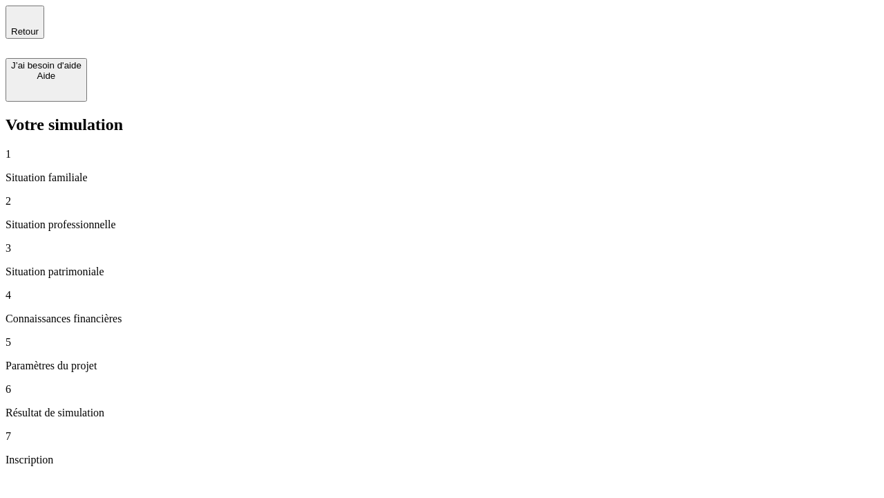 The height and width of the screenshot is (498, 884). Describe the element at coordinates (442, 436) in the screenshot. I see `p: 7` at that location.